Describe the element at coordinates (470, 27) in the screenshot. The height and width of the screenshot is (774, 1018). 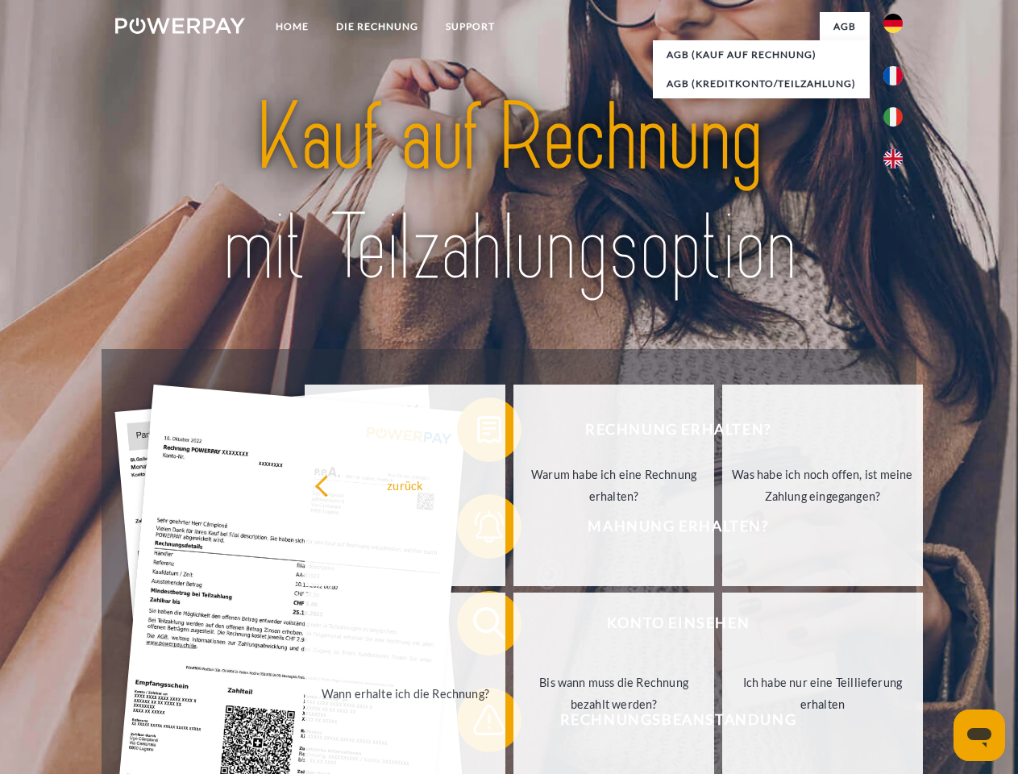
I see `a: SUPPORT` at that location.